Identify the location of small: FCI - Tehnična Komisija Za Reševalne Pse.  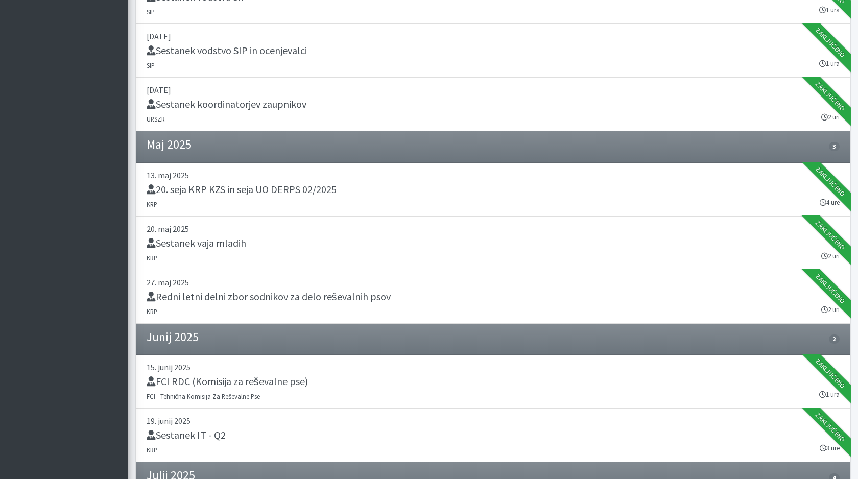
(203, 396).